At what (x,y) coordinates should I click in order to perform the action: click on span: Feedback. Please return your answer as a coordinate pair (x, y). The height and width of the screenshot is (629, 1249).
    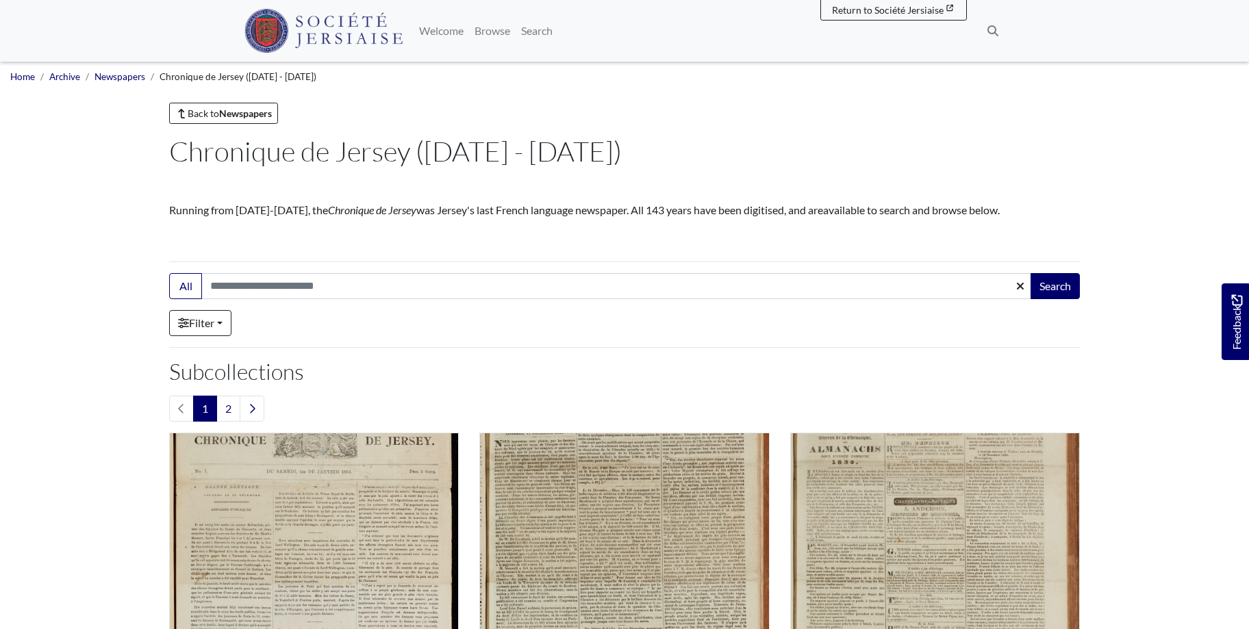
    Looking at the image, I should click on (1237, 322).